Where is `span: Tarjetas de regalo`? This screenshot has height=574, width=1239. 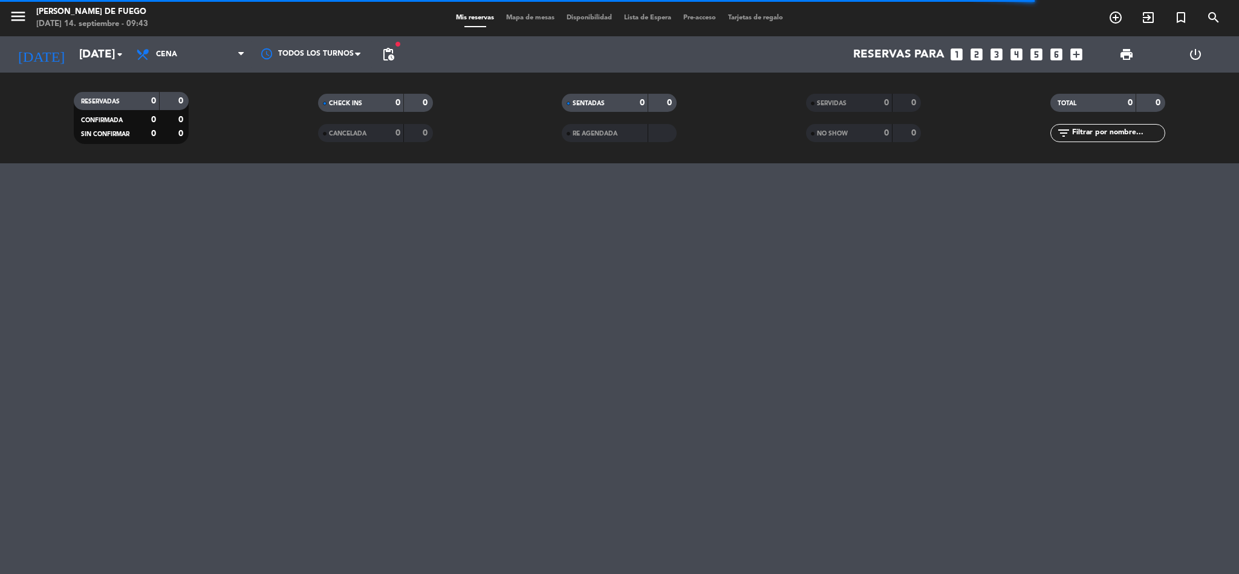 span: Tarjetas de regalo is located at coordinates (755, 18).